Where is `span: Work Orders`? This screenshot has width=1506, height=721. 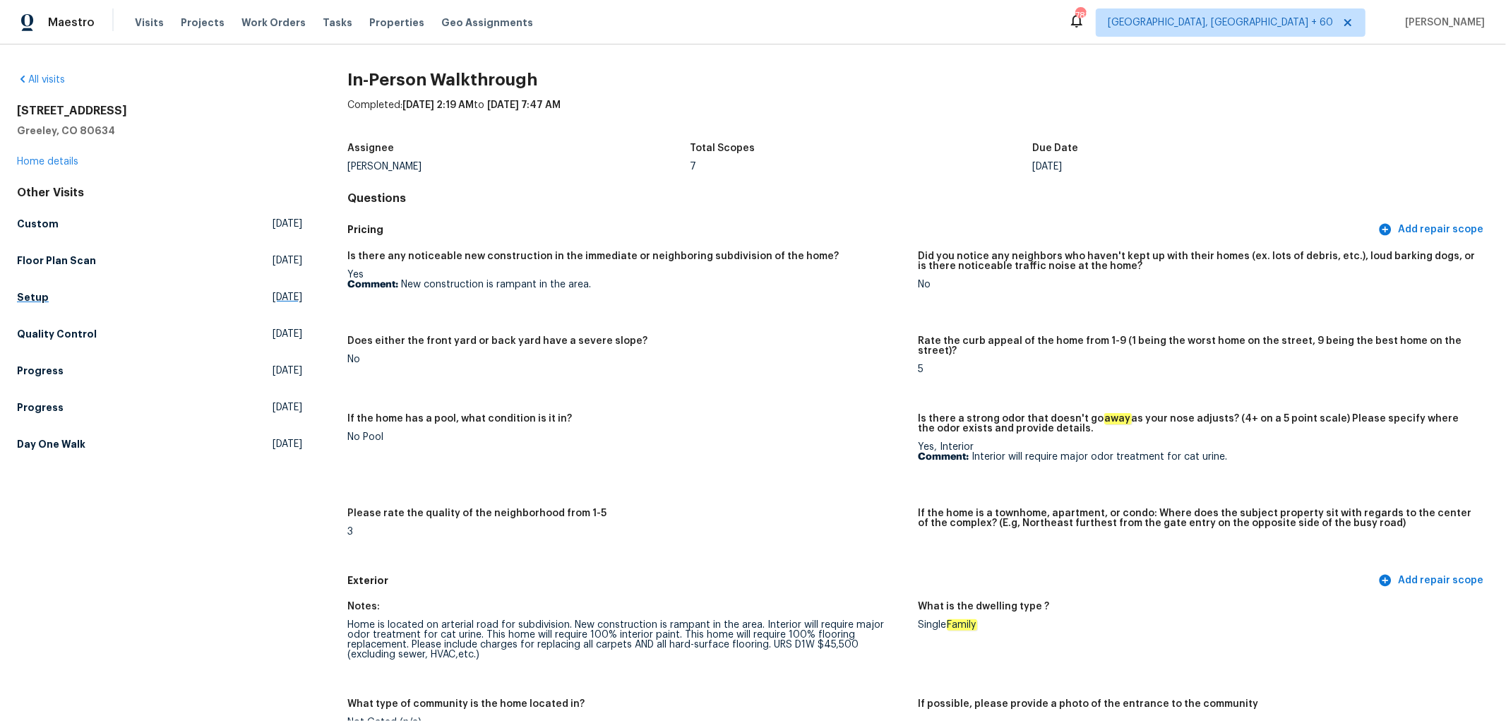 span: Work Orders is located at coordinates (273, 23).